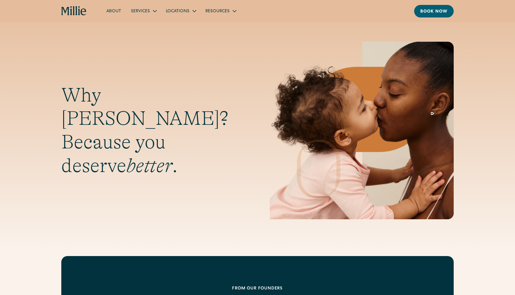 The width and height of the screenshot is (515, 295). Describe the element at coordinates (434, 11) in the screenshot. I see `a: Book now` at that location.